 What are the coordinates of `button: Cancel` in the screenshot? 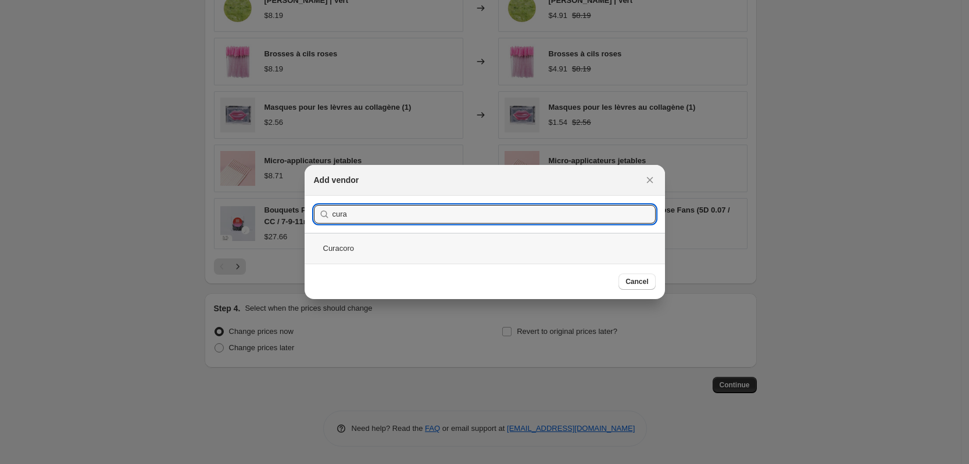 It's located at (636, 282).